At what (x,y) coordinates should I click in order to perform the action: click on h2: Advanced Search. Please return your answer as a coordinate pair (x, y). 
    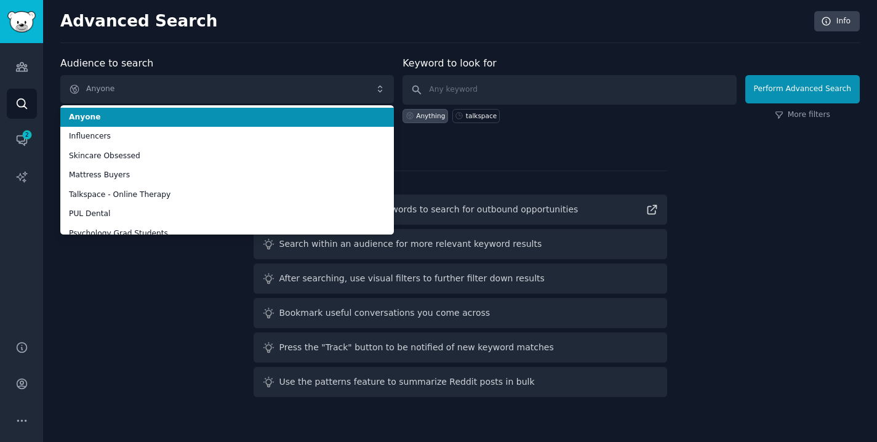
    Looking at the image, I should click on (434, 22).